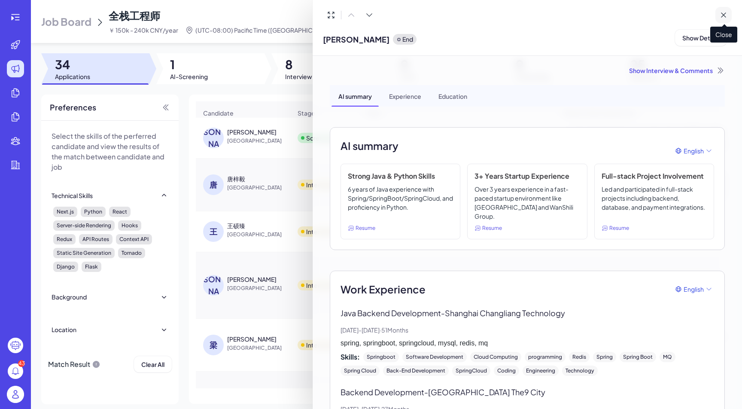 The image size is (742, 409). What do you see at coordinates (701, 38) in the screenshot?
I see `span: Show Details` at bounding box center [701, 38].